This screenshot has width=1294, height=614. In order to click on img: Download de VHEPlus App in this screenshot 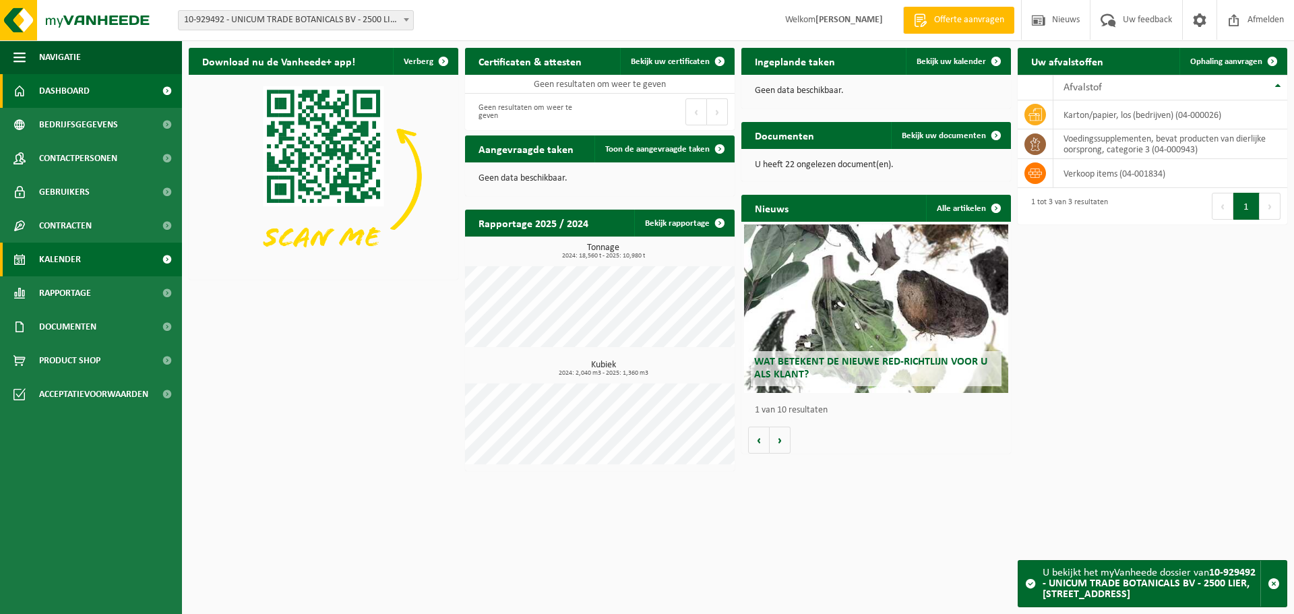, I will do `click(323, 176)`.